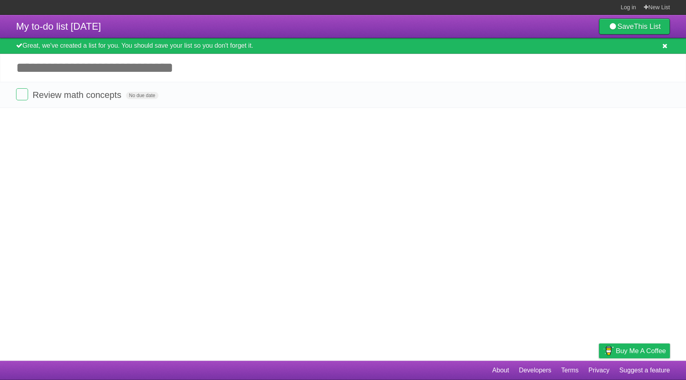 Image resolution: width=686 pixels, height=380 pixels. What do you see at coordinates (647, 26) in the screenshot?
I see `b: This List` at bounding box center [647, 26].